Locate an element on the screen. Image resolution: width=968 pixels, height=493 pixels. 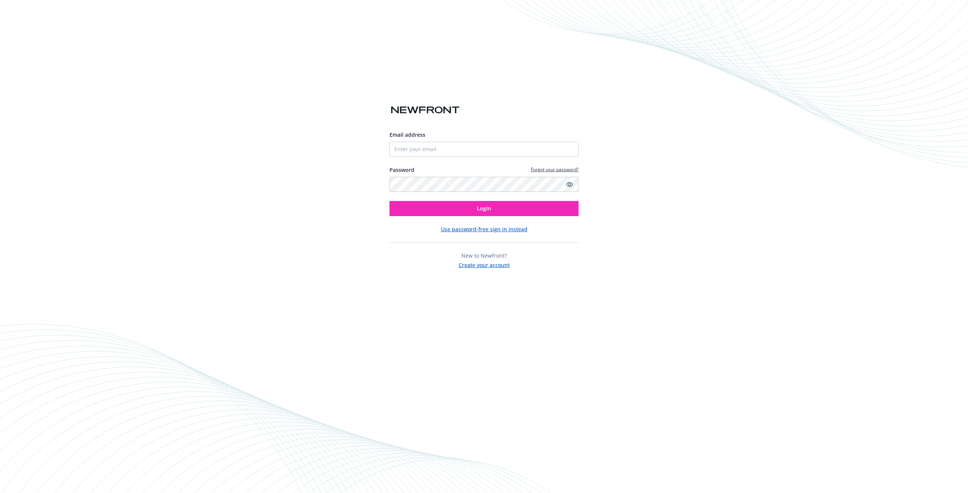
a: Show password is located at coordinates (569, 184).